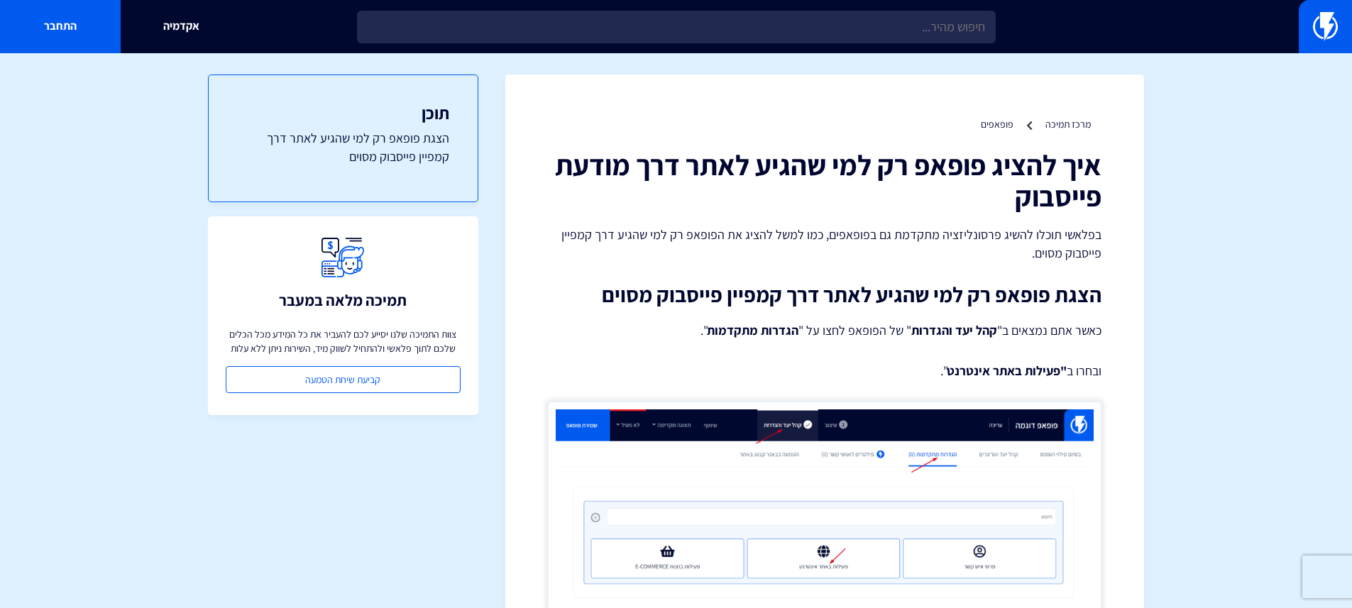  I want to click on p: בפלאשי תוכלו להשיג פרסונליזציה מתקדמת גם בפופאפים, כמו למשל להציג את הפופאפ רק למי שהגיע דרך קמפי..., so click(825, 243).